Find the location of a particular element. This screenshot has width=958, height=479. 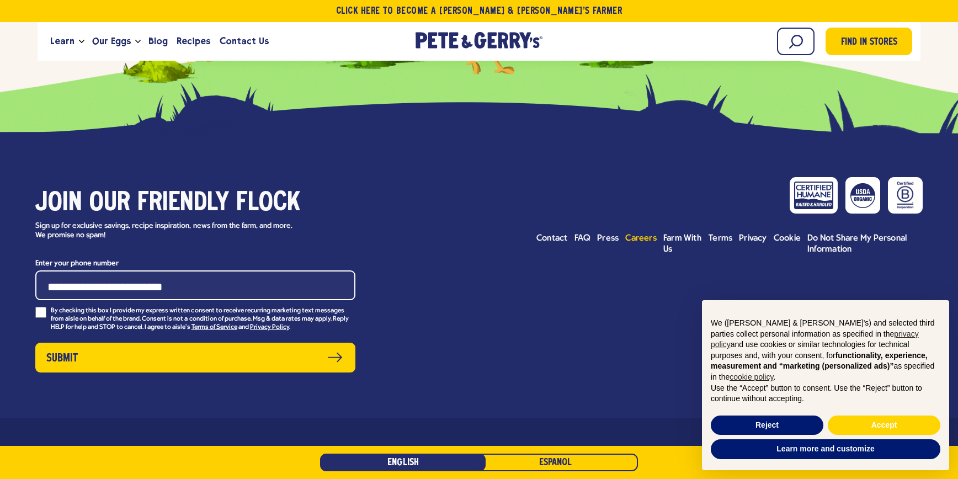

span: Cookie is located at coordinates (787, 238).